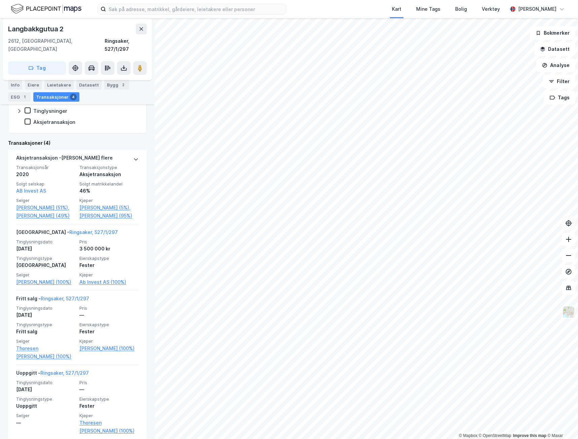 This screenshot has height=439, width=578. I want to click on div: Info, so click(15, 85).